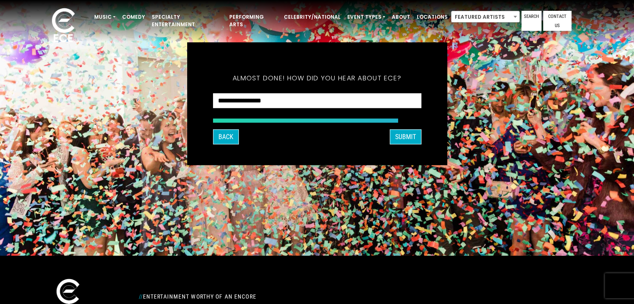  I want to click on a: About, so click(401, 17).